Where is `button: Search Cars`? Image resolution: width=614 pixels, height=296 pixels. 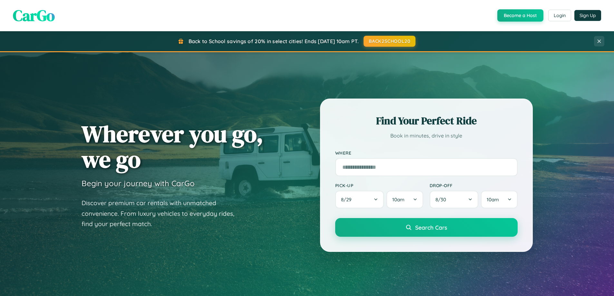
button: Search Cars is located at coordinates (426, 227).